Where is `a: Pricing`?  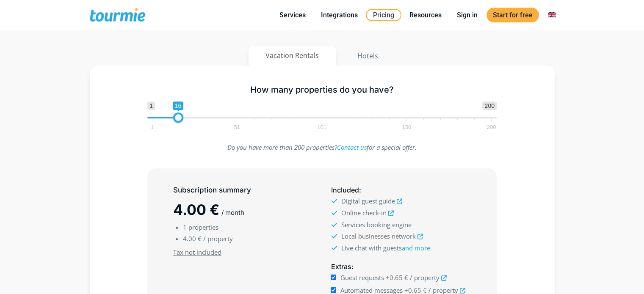 a: Pricing is located at coordinates (384, 15).